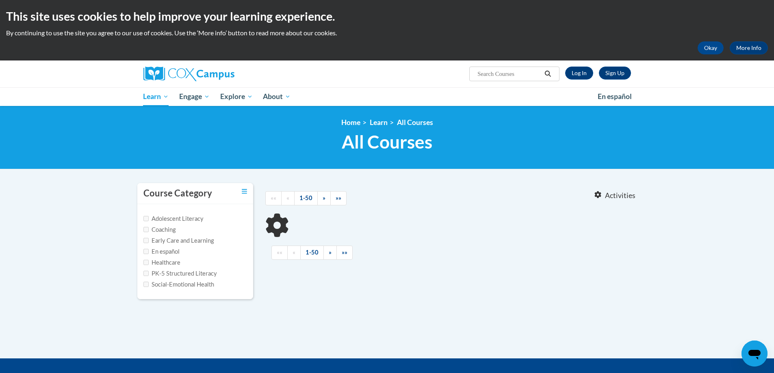  I want to click on span: Activities, so click(620, 196).